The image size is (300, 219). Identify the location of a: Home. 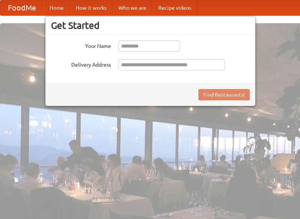
(57, 8).